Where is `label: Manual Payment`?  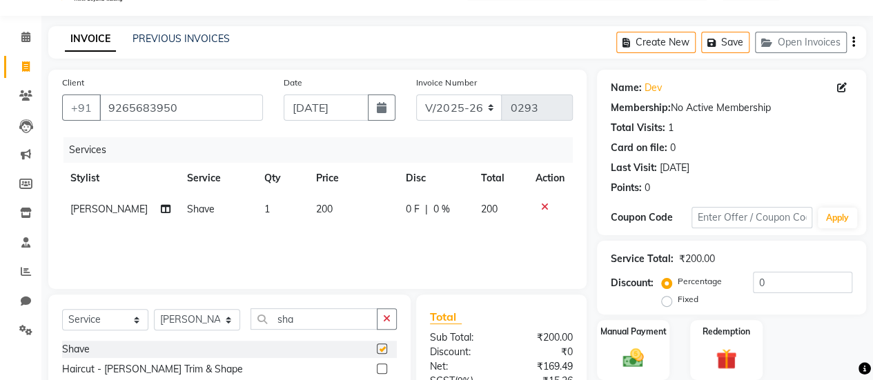 label: Manual Payment is located at coordinates (633, 332).